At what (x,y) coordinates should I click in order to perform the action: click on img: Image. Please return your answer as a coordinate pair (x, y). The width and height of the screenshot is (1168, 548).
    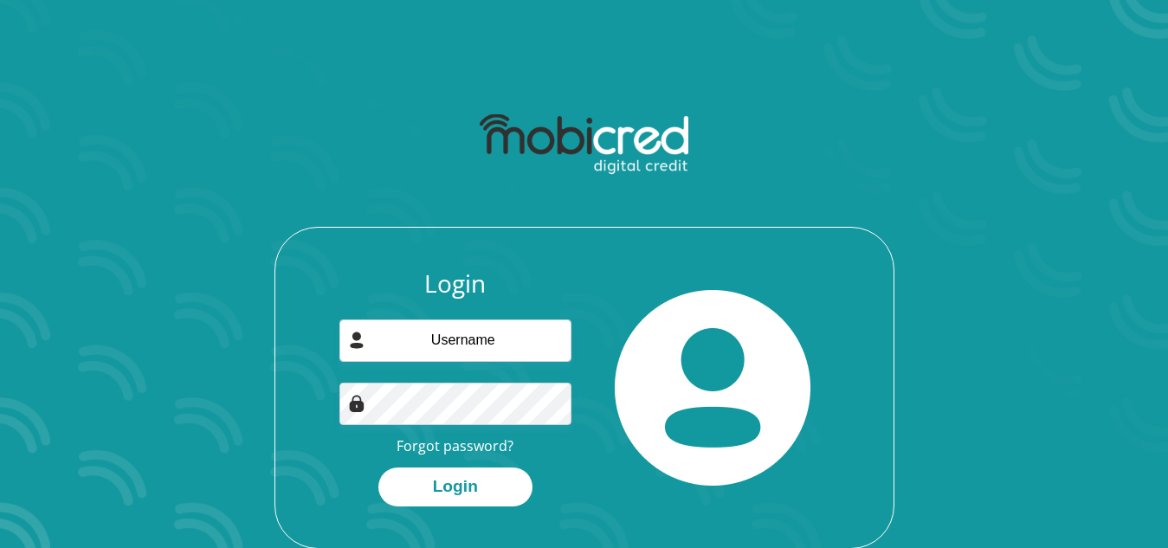
    Looking at the image, I should click on (357, 403).